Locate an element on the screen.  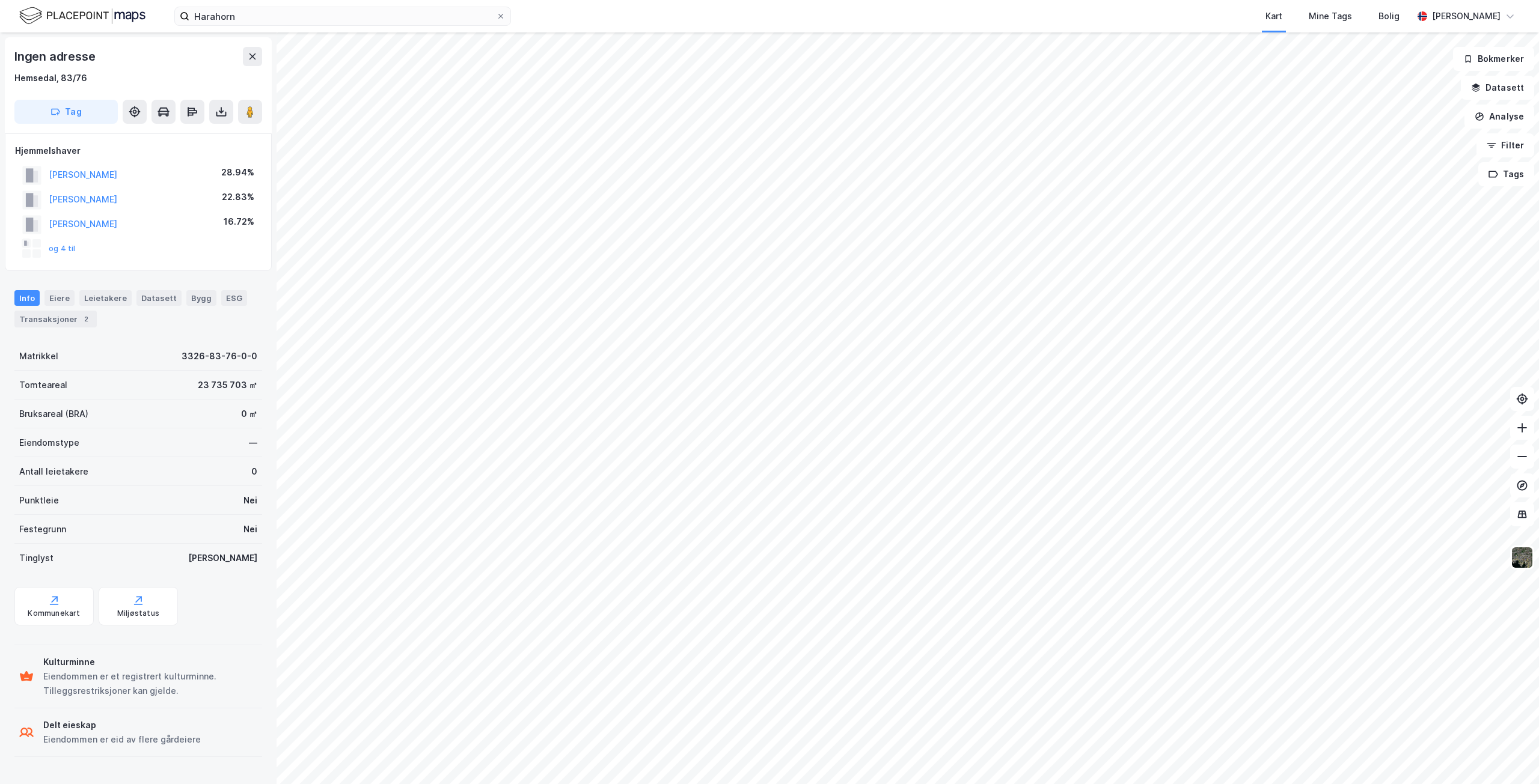
div: Datasett is located at coordinates (159, 298).